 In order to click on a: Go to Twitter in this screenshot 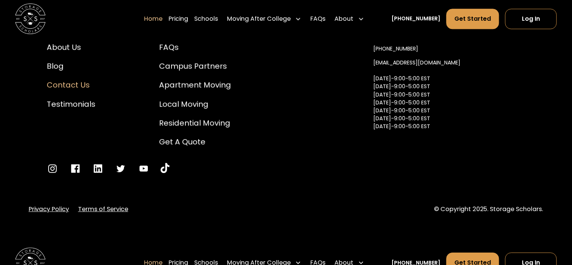, I will do `click(121, 168)`.